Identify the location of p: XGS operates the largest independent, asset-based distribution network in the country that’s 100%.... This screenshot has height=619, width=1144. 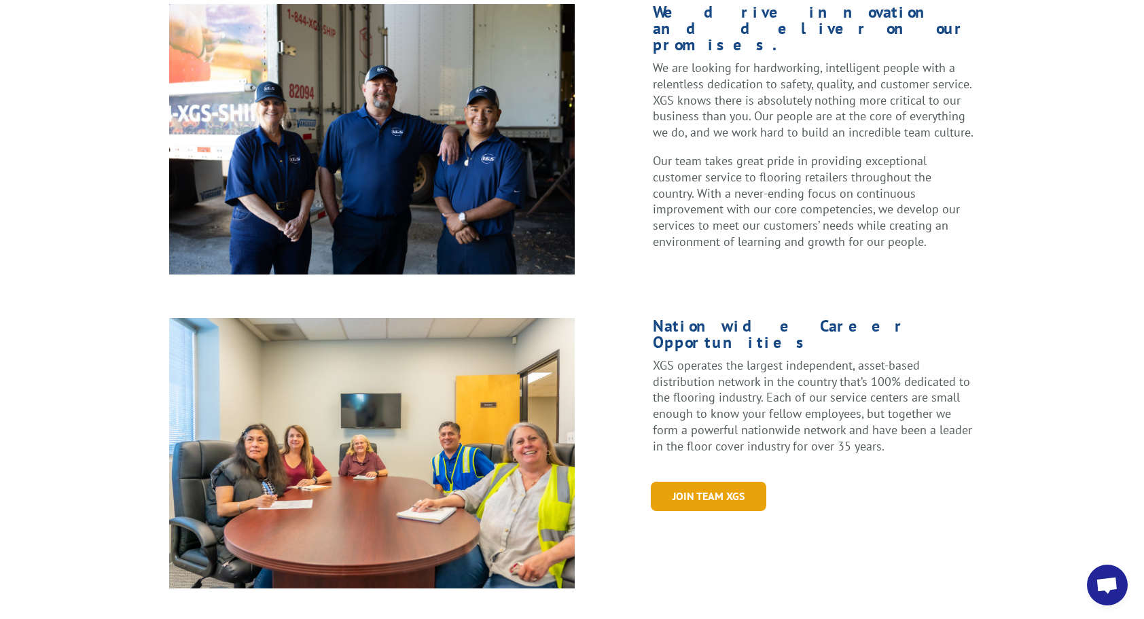
(814, 405).